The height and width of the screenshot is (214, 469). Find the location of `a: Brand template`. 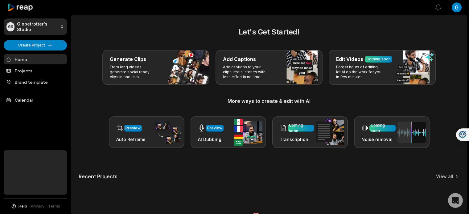

a: Brand template is located at coordinates (35, 82).